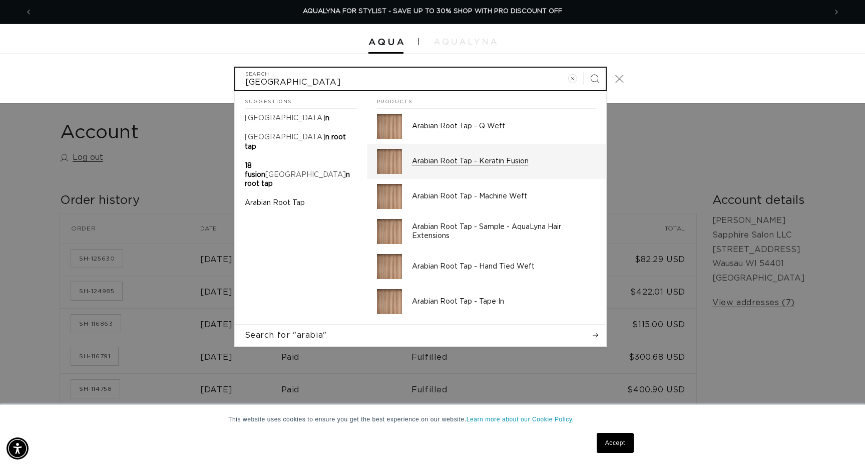 This screenshot has width=865, height=466. What do you see at coordinates (301, 203) in the screenshot?
I see `a: Arabian Root Tap` at bounding box center [301, 203].